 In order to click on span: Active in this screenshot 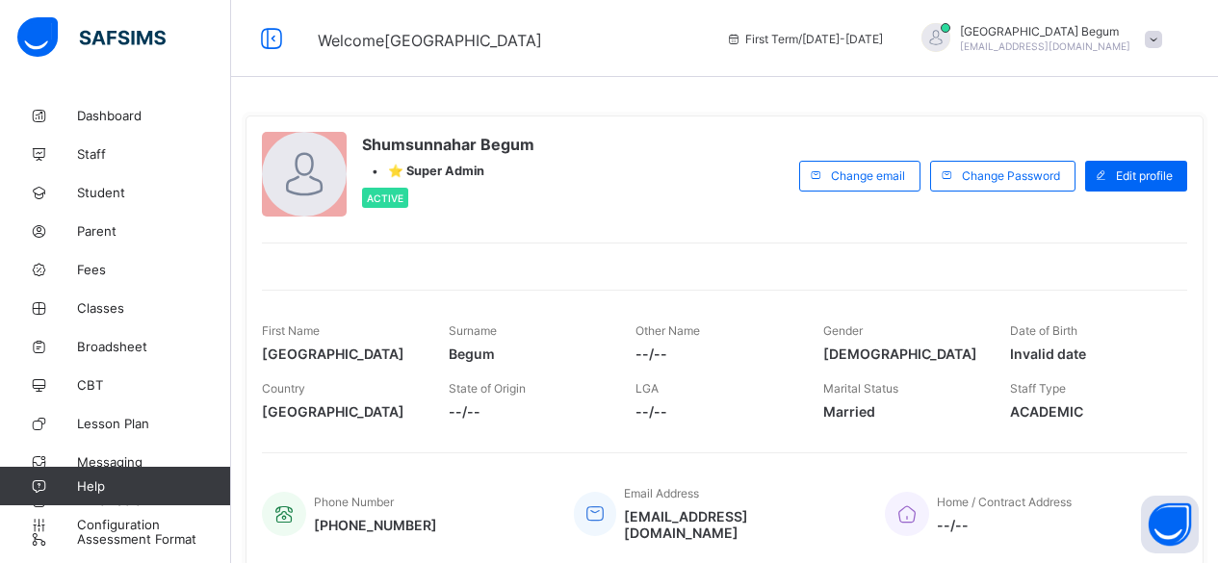, I will do `click(385, 198)`.